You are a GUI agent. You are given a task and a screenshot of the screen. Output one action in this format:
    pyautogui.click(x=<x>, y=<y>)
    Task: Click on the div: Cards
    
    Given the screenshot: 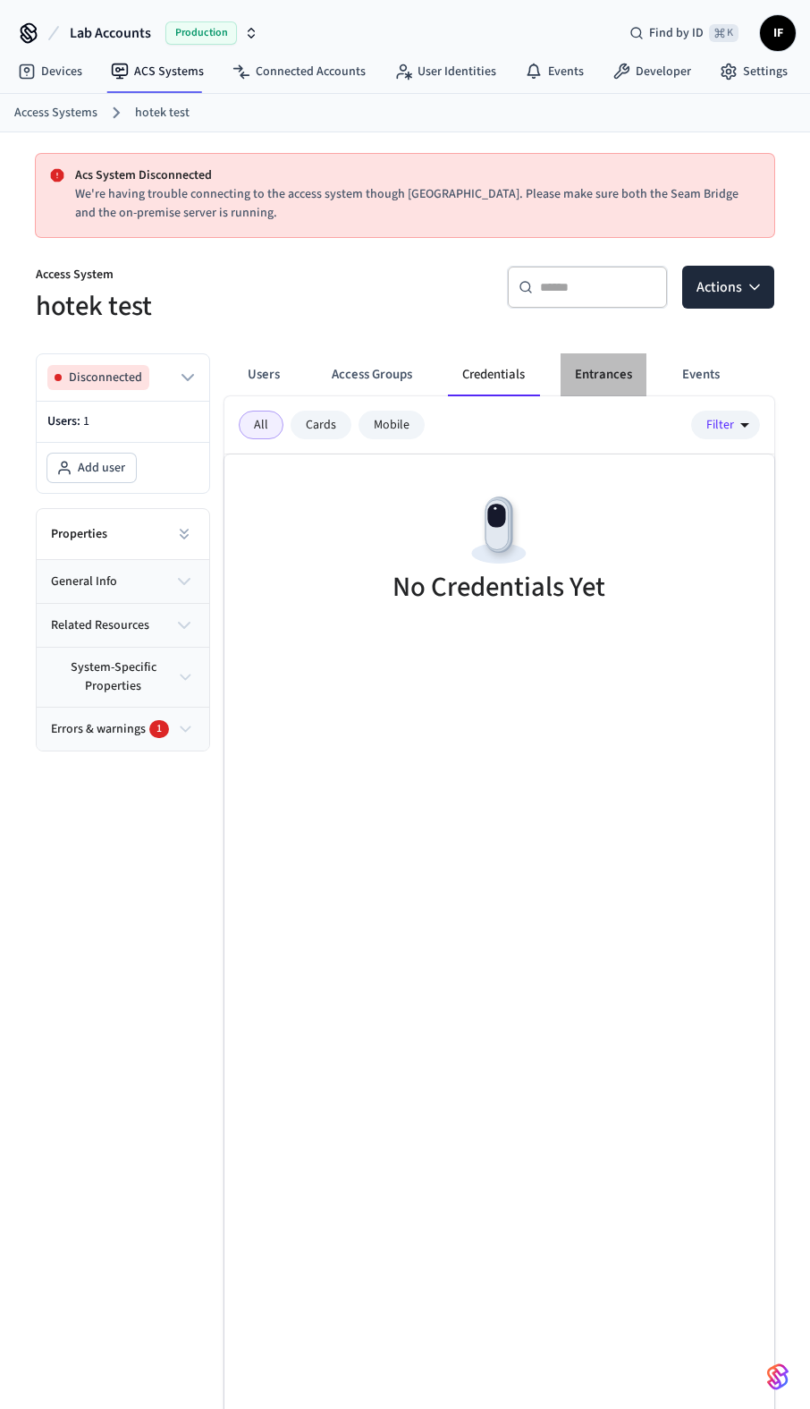 What is the action you would take?
    pyautogui.click(x=321, y=425)
    